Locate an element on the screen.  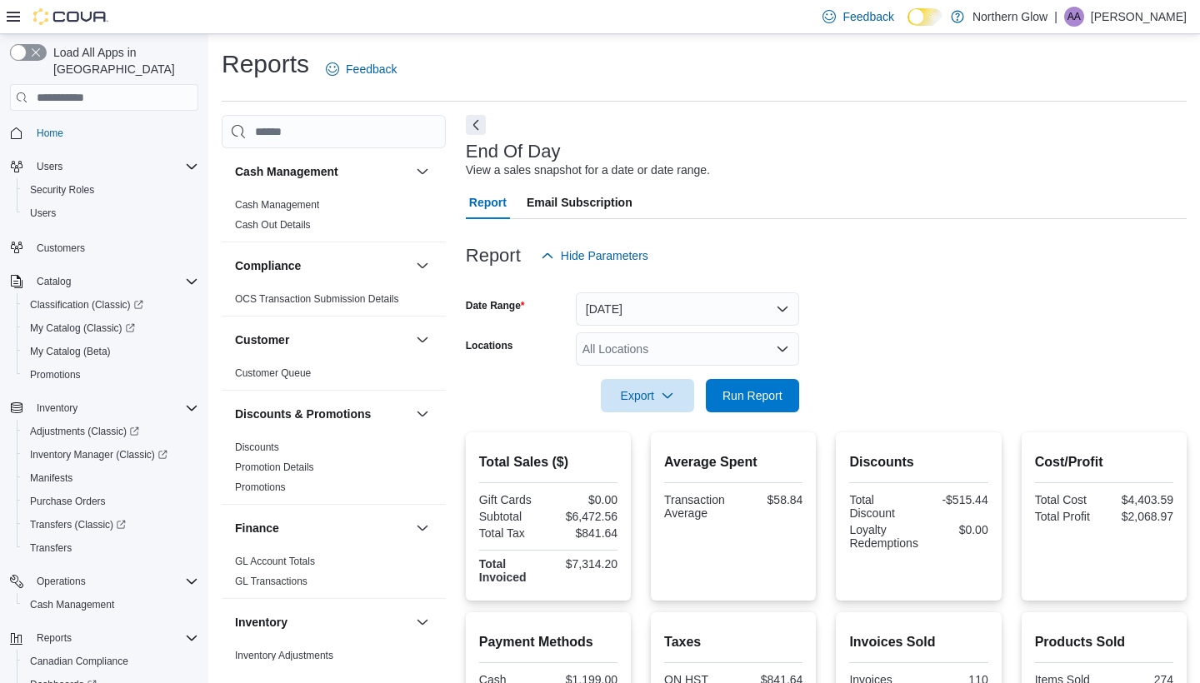
span: Purchase Orders is located at coordinates (111, 502).